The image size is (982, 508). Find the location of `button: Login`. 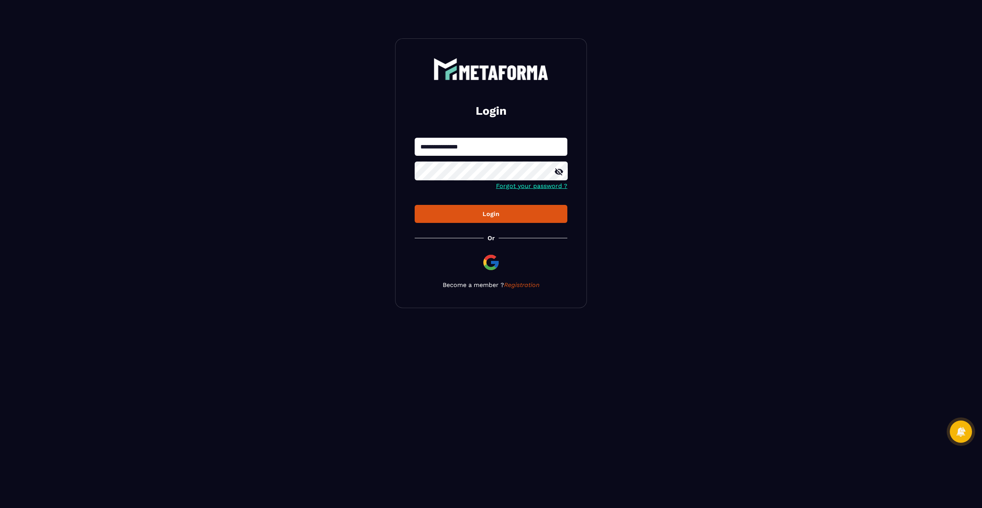

button: Login is located at coordinates (491, 214).